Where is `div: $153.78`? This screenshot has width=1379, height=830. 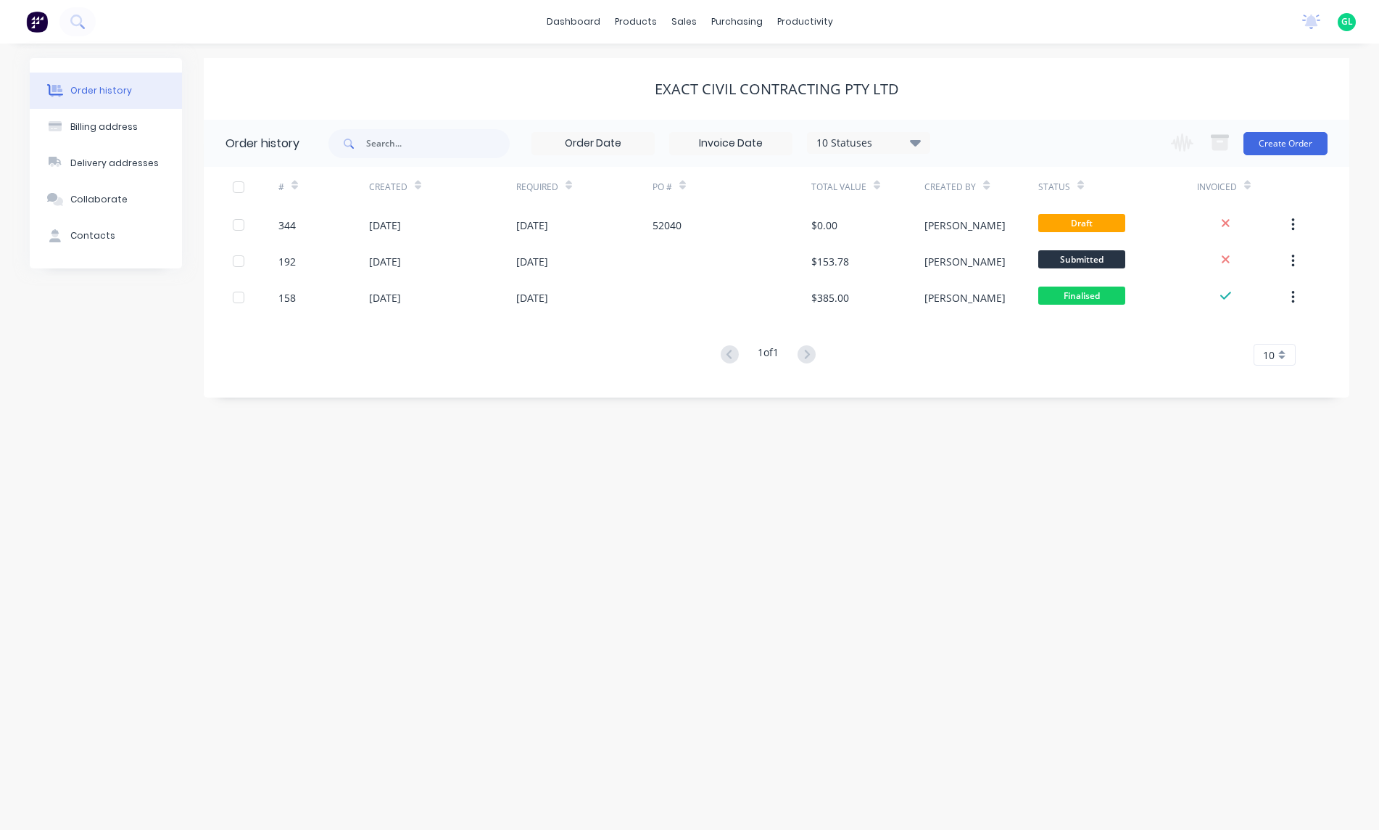
div: $153.78 is located at coordinates (830, 261).